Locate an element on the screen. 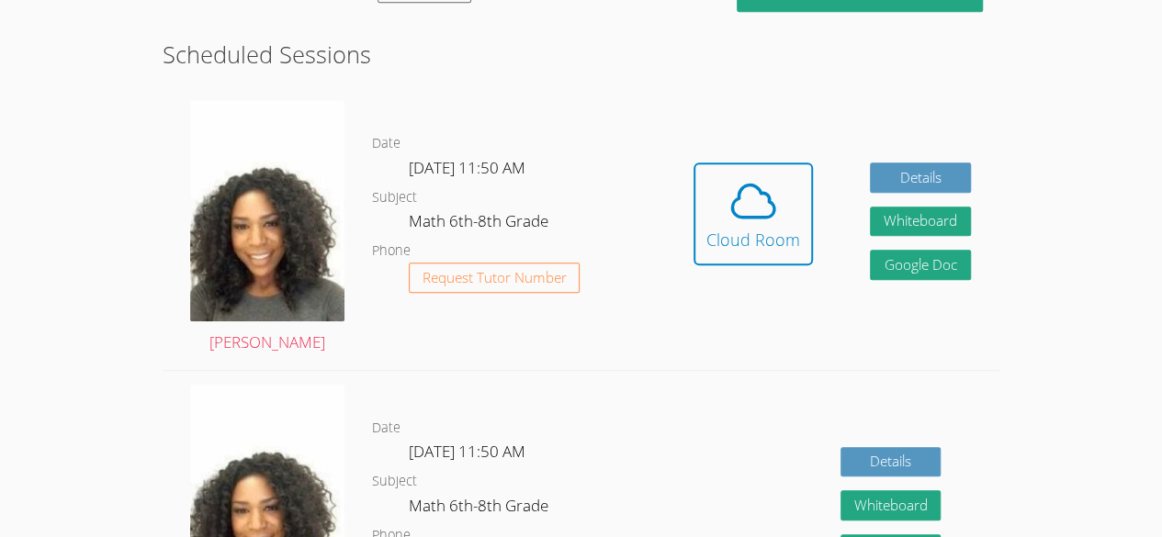 The image size is (1162, 537). span: Request Tutor Number is located at coordinates (494, 277).